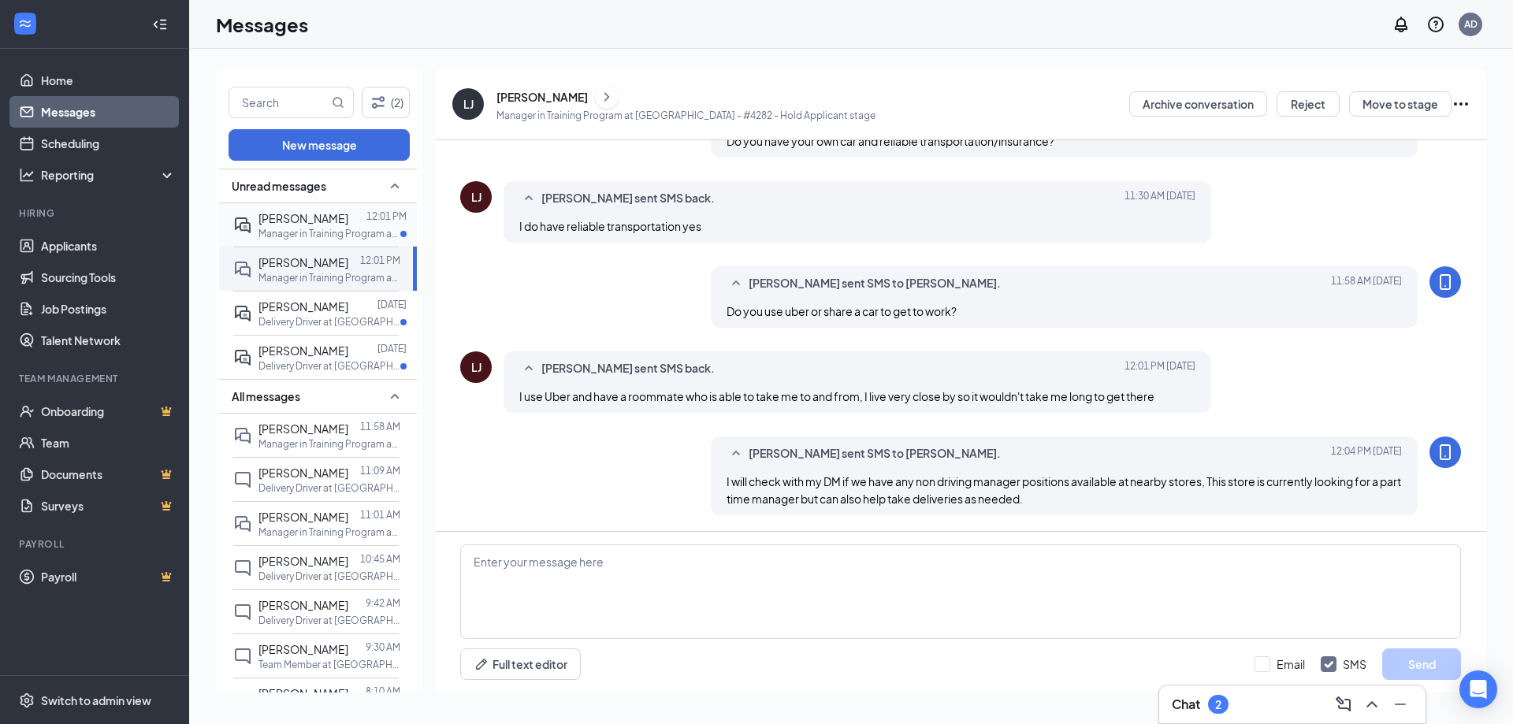 The width and height of the screenshot is (1513, 724). What do you see at coordinates (95, 378) in the screenshot?
I see `div: Team Management` at bounding box center [95, 378].